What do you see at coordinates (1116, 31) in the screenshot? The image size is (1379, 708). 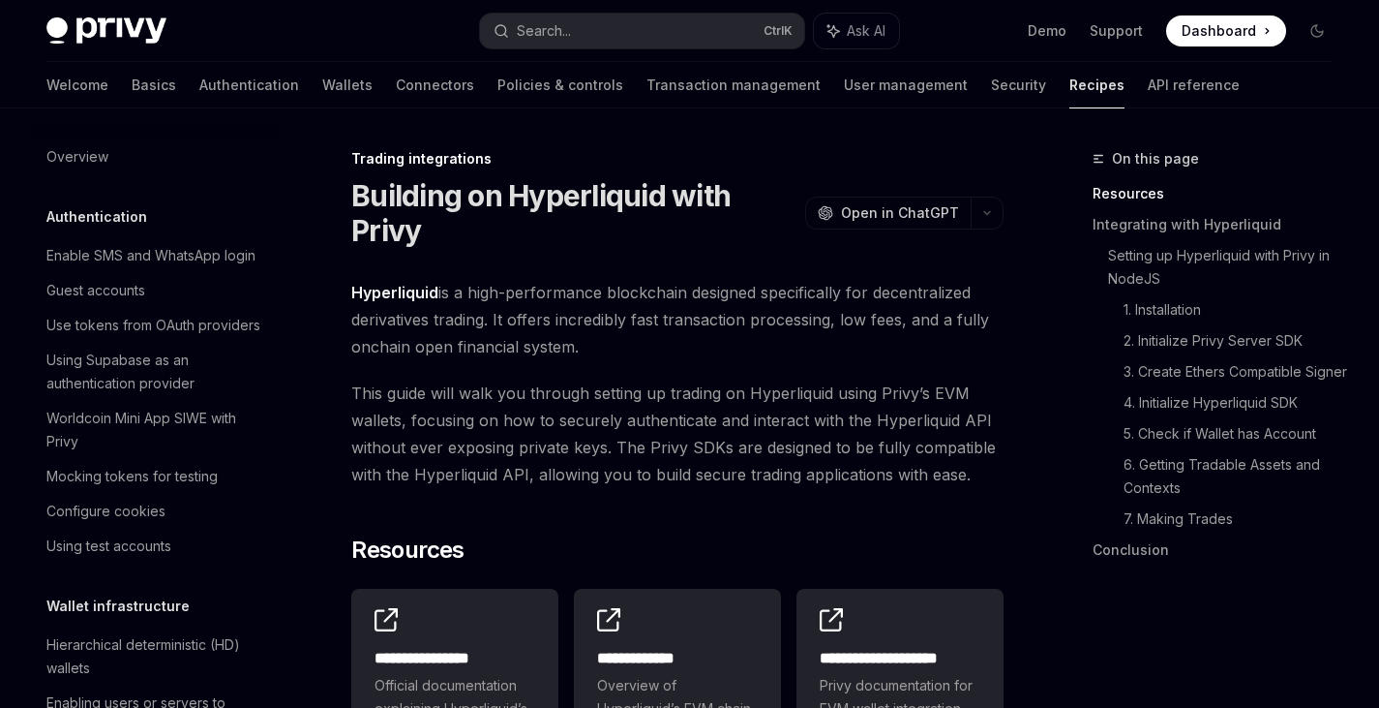 I see `a: Support` at bounding box center [1116, 31].